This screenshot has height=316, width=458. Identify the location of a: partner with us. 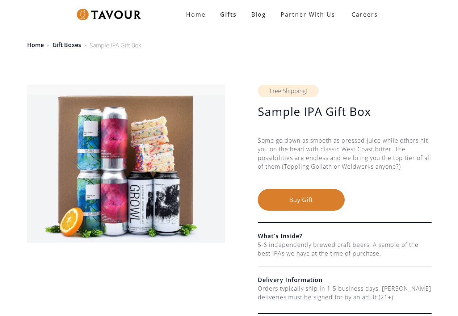
(308, 14).